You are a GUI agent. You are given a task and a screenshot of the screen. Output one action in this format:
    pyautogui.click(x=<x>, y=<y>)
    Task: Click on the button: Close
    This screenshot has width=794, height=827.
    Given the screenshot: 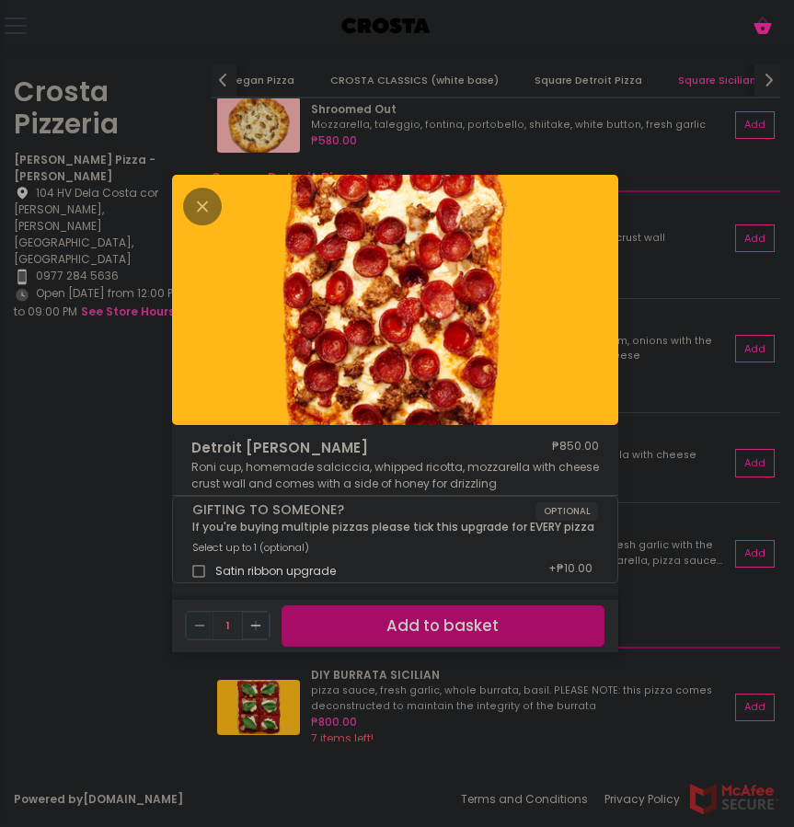 What is the action you would take?
    pyautogui.click(x=202, y=205)
    